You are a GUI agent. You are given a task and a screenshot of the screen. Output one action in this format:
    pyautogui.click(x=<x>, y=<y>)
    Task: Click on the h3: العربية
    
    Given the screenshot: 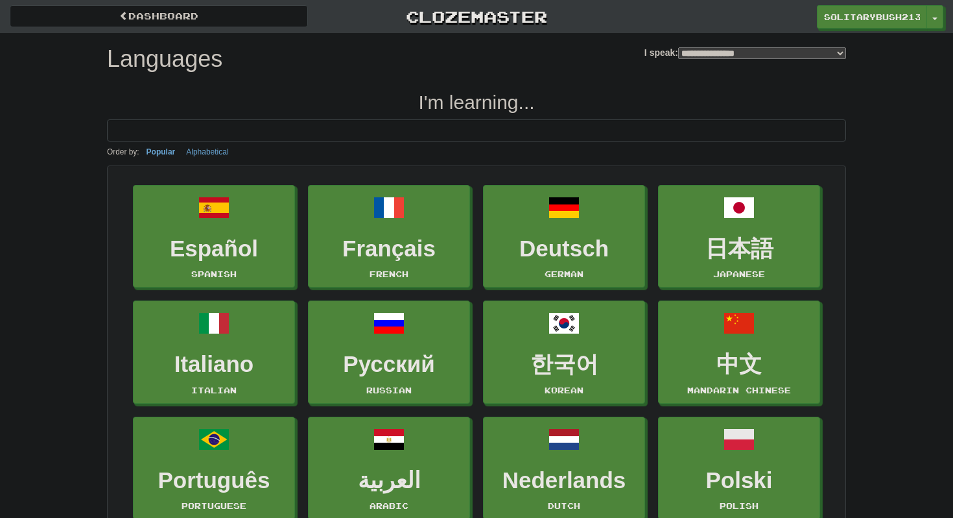 What is the action you would take?
    pyautogui.click(x=389, y=480)
    